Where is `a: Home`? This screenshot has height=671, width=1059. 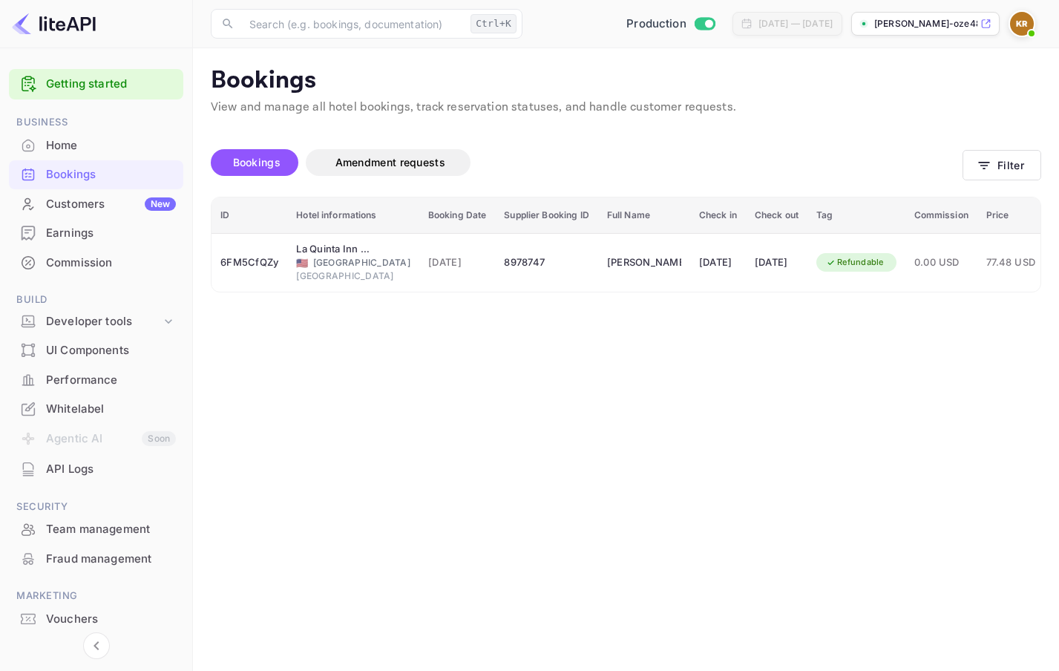 a: Home is located at coordinates (96, 145).